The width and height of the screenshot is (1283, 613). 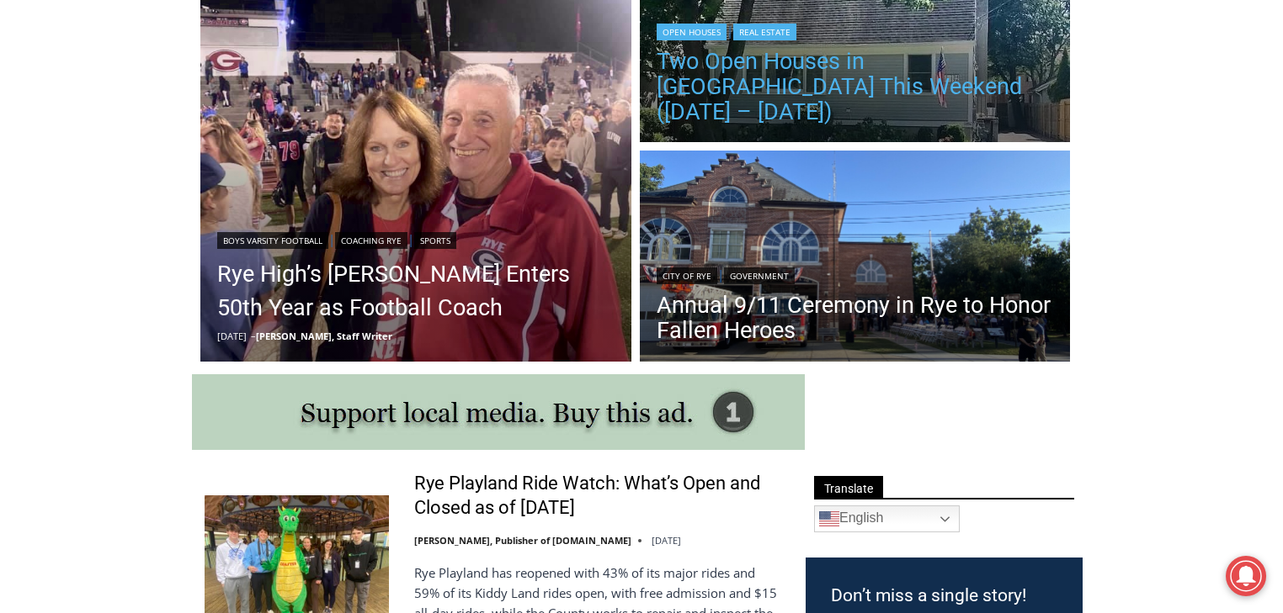 I want to click on a: Read More Annual 9/11 Ceremony in Rye to Honor Fallen Heroes, so click(x=855, y=258).